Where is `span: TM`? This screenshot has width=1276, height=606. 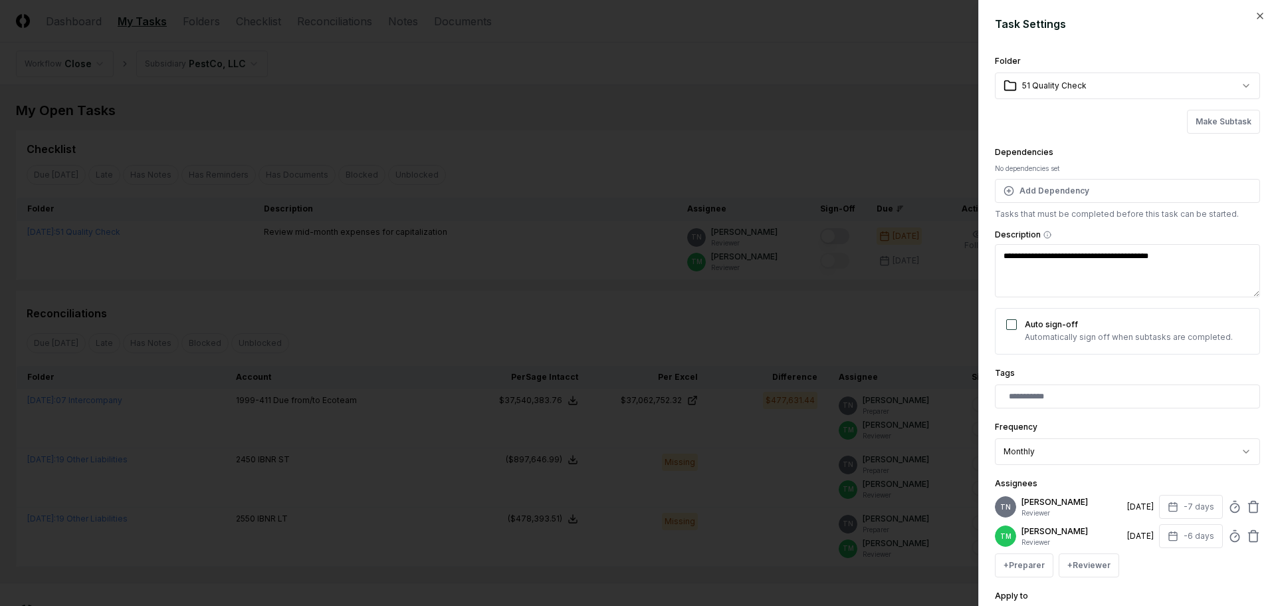
span: TM is located at coordinates (1006, 536).